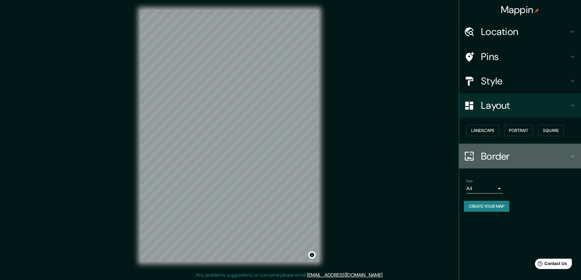  What do you see at coordinates (289, 275) in the screenshot?
I see `p: Any problems, suggestions, or concerns please email .` at bounding box center [289, 275].